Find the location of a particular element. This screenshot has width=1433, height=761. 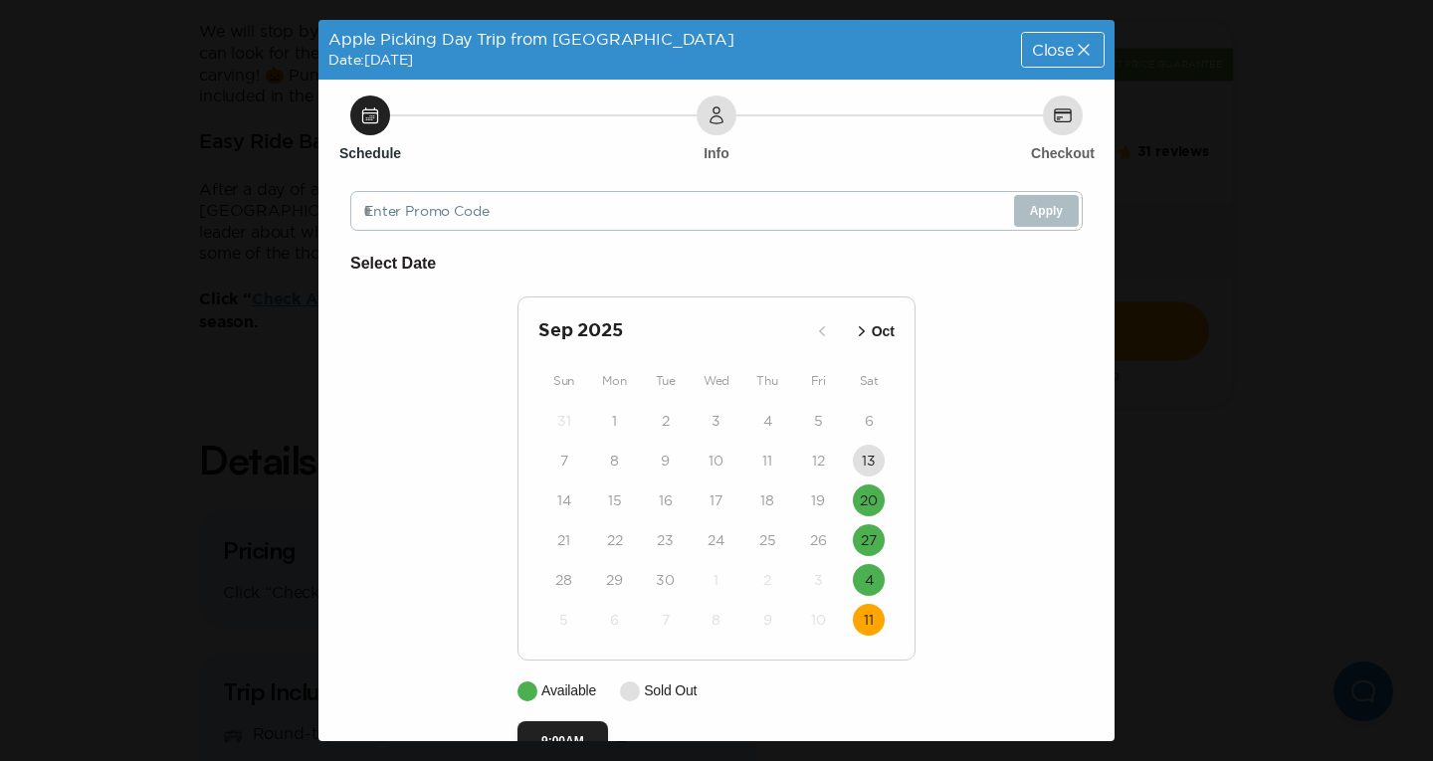

time: 19 is located at coordinates (818, 501).